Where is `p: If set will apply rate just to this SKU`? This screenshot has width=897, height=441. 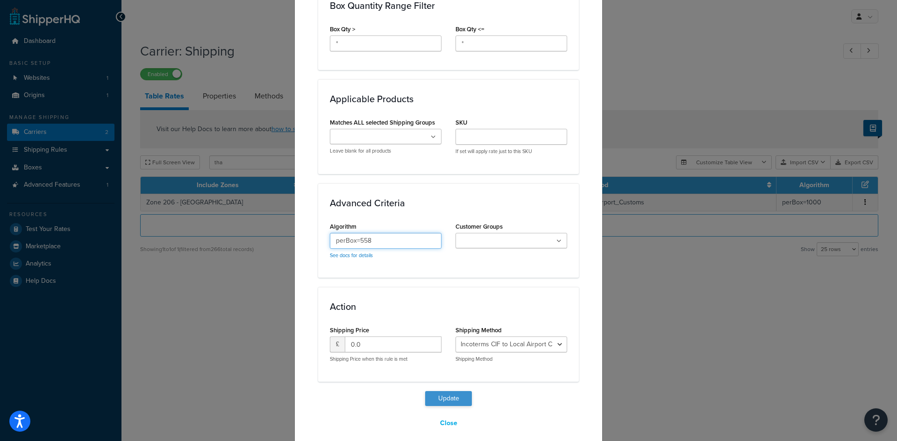 p: If set will apply rate just to this SKU is located at coordinates (511, 151).